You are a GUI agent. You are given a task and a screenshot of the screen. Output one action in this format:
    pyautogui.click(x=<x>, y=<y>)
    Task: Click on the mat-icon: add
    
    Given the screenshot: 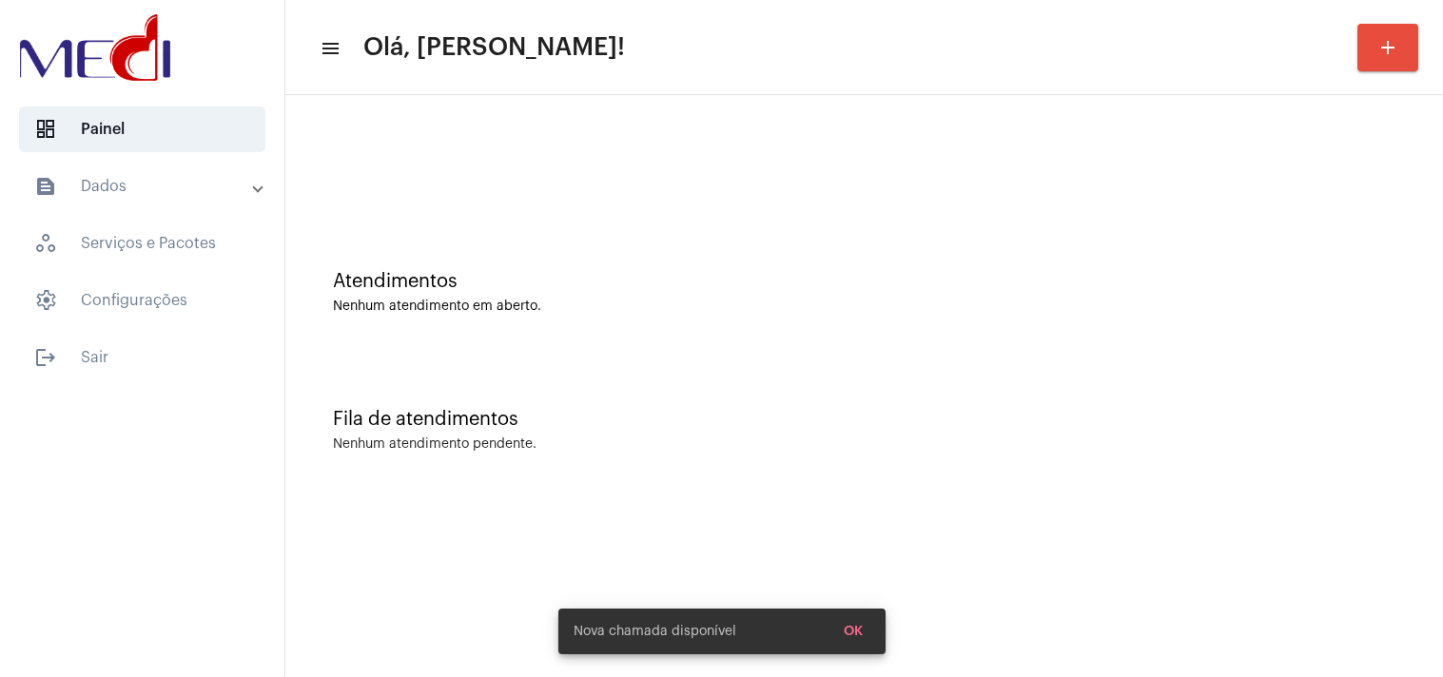 What is the action you would take?
    pyautogui.click(x=1388, y=48)
    